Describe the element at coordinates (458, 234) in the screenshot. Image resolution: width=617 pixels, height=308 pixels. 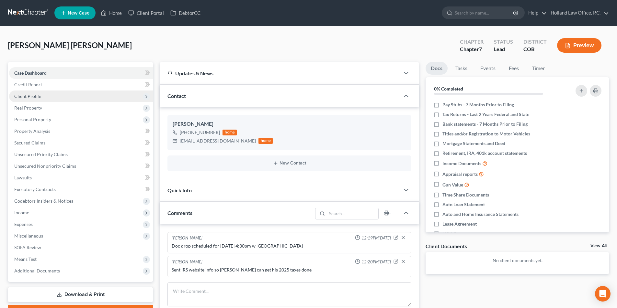
I see `span: HOA Statement` at that location.